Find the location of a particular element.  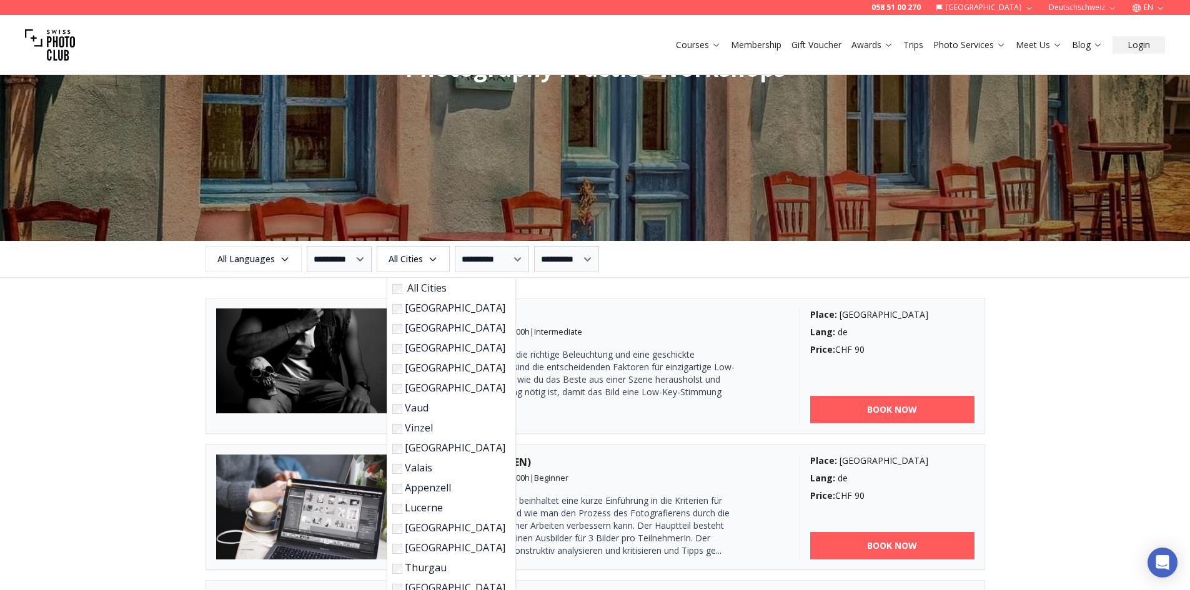

input: Valais is located at coordinates (397, 469).